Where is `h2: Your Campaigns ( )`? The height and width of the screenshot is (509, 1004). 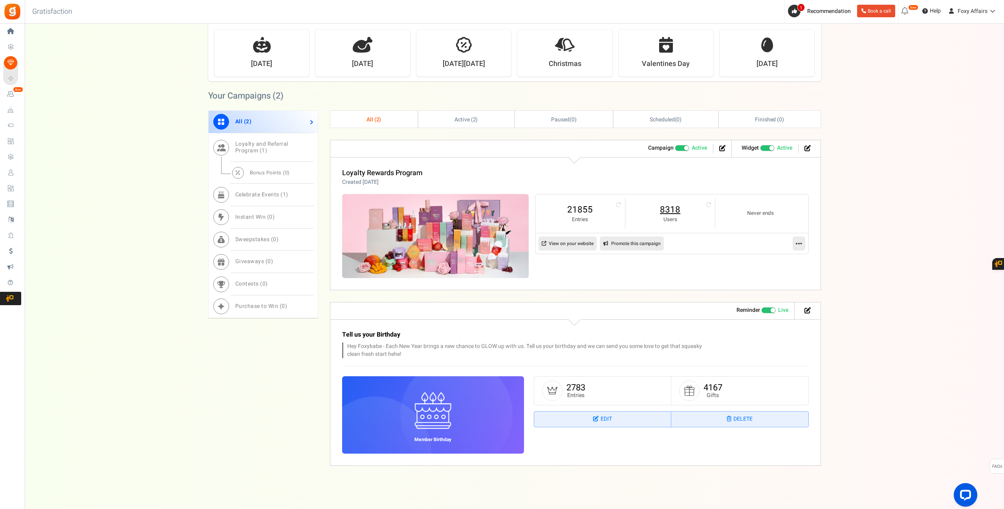
h2: Your Campaigns ( ) is located at coordinates (246, 96).